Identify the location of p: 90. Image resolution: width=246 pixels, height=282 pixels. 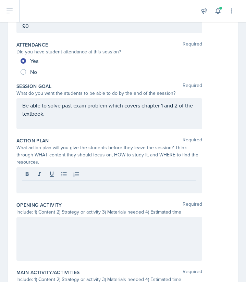
(109, 26).